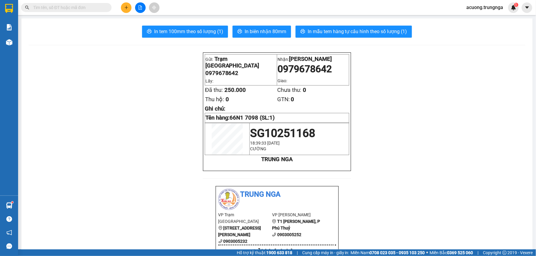  What do you see at coordinates (397, 253) in the screenshot?
I see `strong: 0708 023 035 - 0935 103 250` at bounding box center [397, 253].